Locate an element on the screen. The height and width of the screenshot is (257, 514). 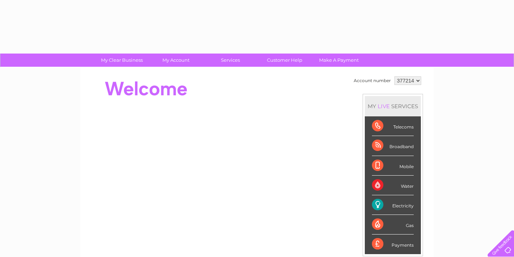
a: Services is located at coordinates (230, 60).